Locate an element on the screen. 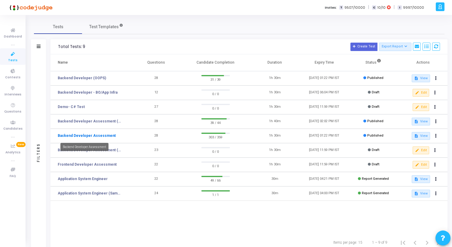 The width and height of the screenshot is (452, 247). span: 9997/10000 is located at coordinates (413, 8).